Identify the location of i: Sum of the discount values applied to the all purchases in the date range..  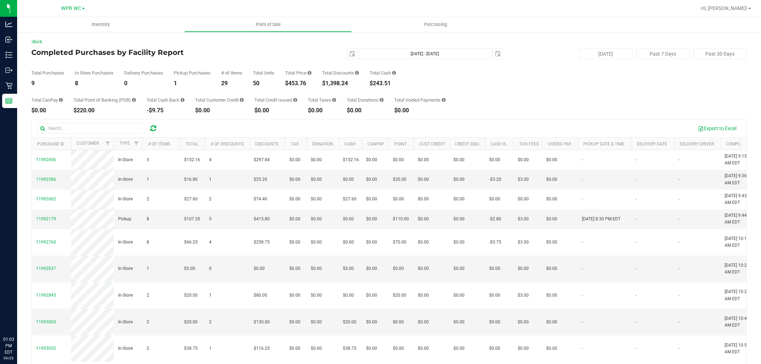
(357, 73).